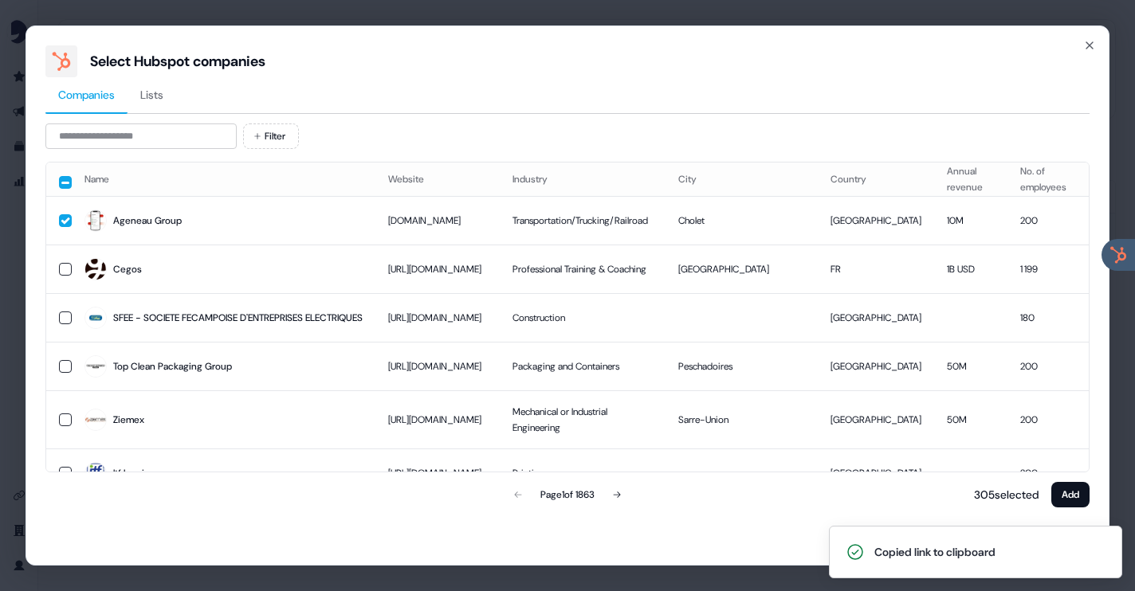  I want to click on span: Companies, so click(86, 95).